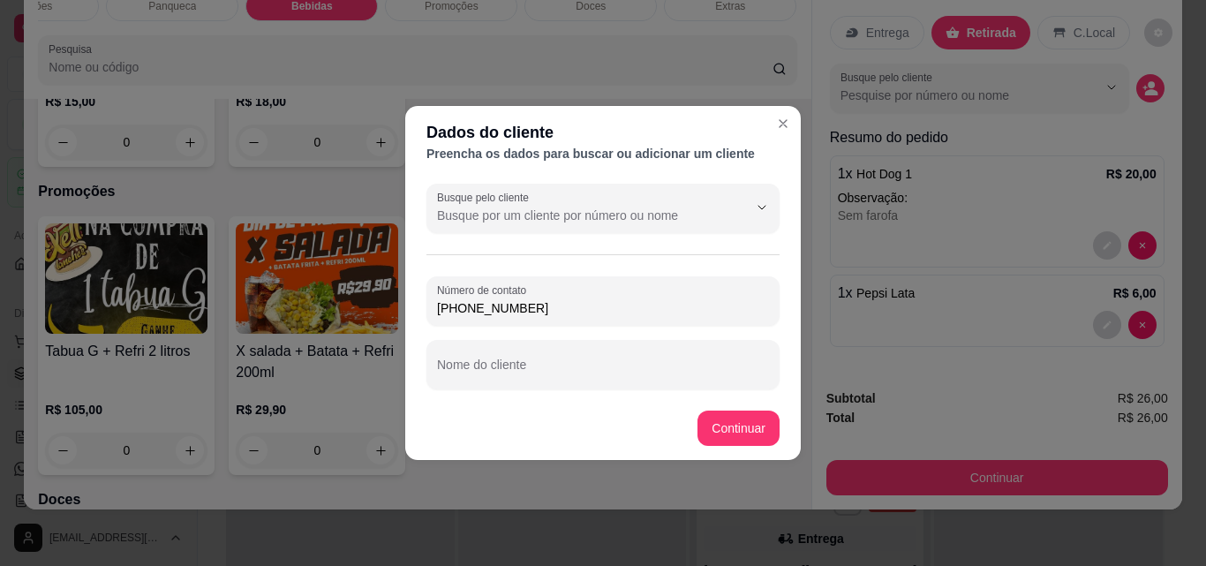 The width and height of the screenshot is (1206, 566). I want to click on input: Número de contato, so click(603, 308).